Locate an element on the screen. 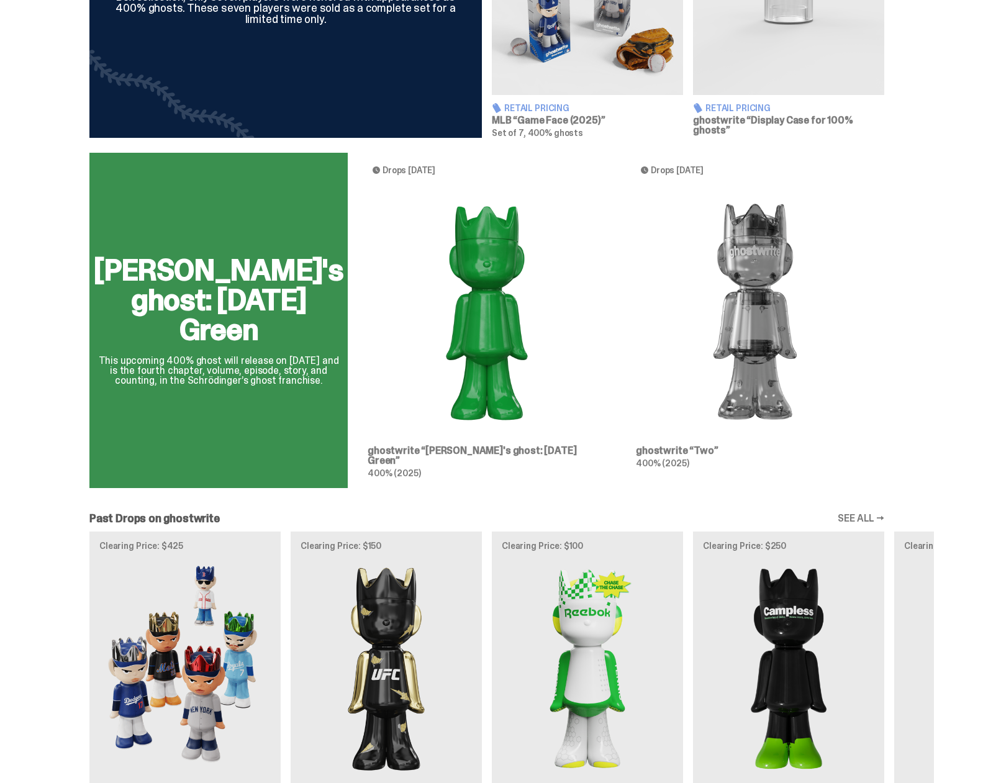 The image size is (983, 783). a: SEE ALL → is located at coordinates (861, 519).